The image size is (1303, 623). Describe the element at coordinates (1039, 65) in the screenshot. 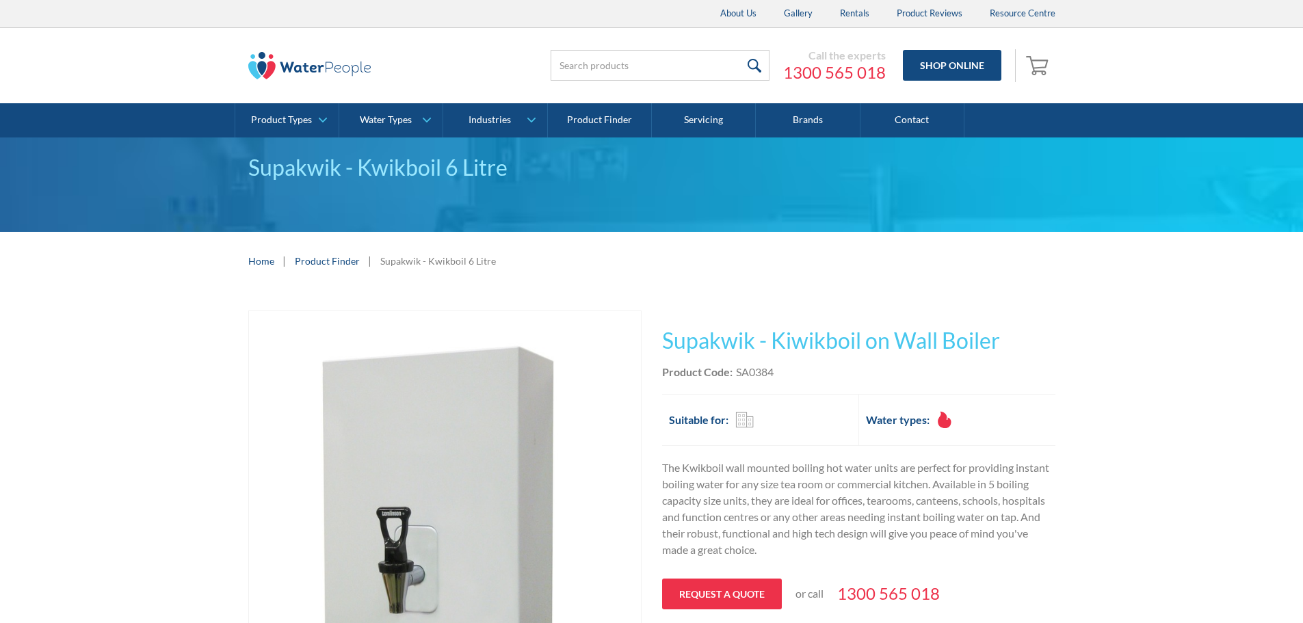

I see `img: shopping cart` at that location.